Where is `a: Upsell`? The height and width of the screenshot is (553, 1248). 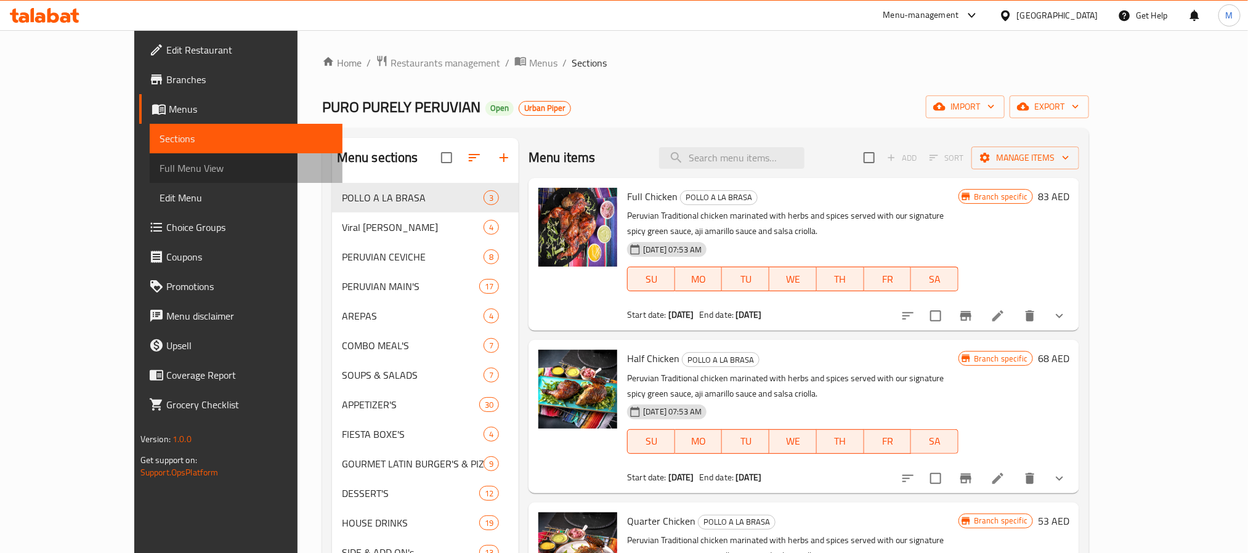
a: Upsell is located at coordinates (241, 345).